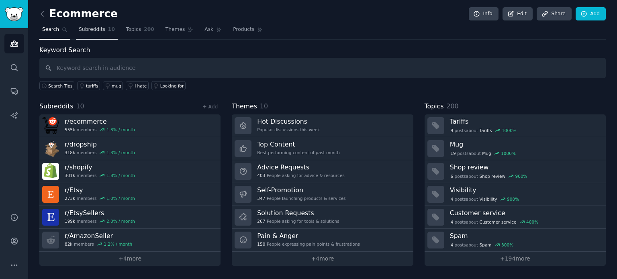 Image resolution: width=617 pixels, height=279 pixels. I want to click on a: +194more, so click(515, 259).